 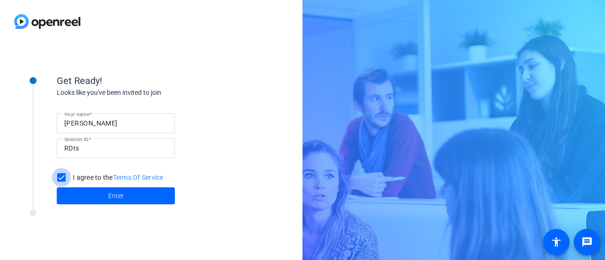 What do you see at coordinates (556, 242) in the screenshot?
I see `mat-icon: accessibility` at bounding box center [556, 242].